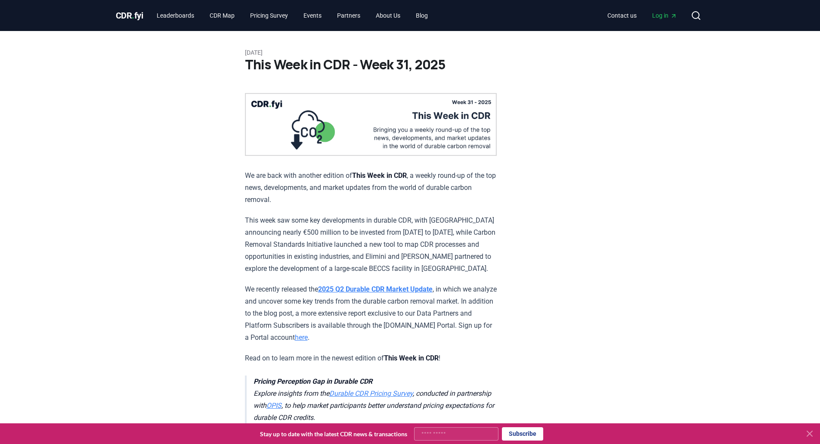 The image size is (820, 444). I want to click on em: Explore insights from the , conducted in partnership with , to help market participants better un..., so click(374, 399).